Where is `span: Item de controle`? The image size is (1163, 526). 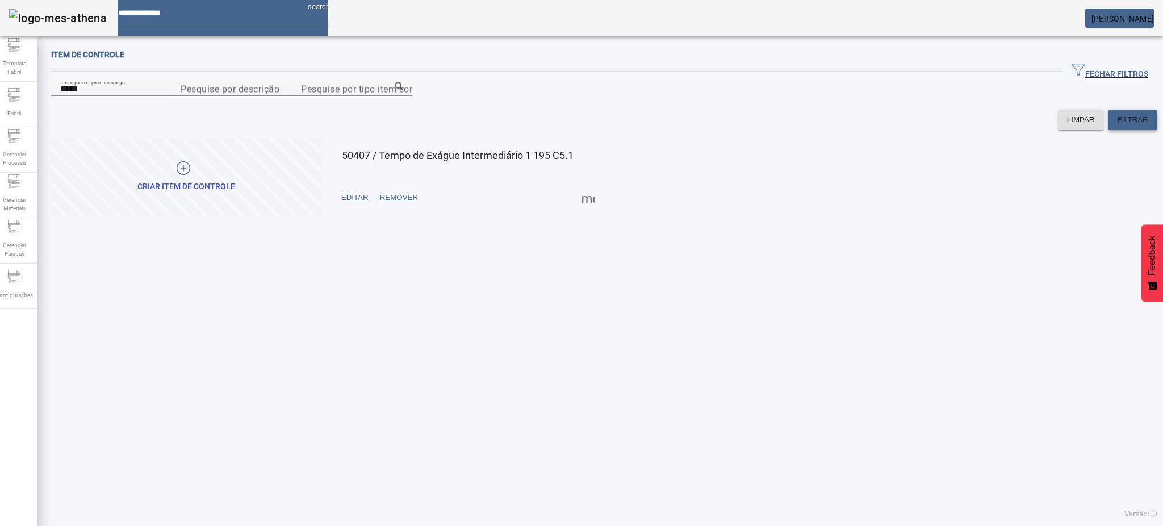
span: Item de controle is located at coordinates (87, 55).